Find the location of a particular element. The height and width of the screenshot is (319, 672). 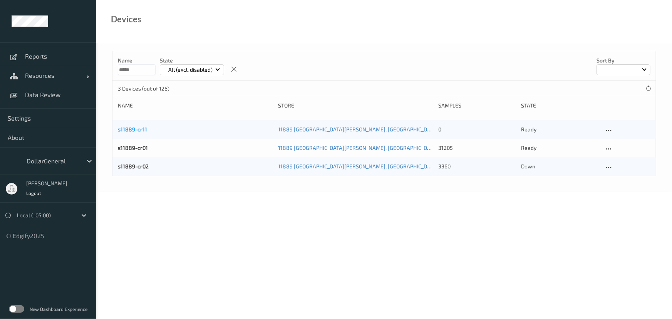

div: 0 is located at coordinates (477, 129).